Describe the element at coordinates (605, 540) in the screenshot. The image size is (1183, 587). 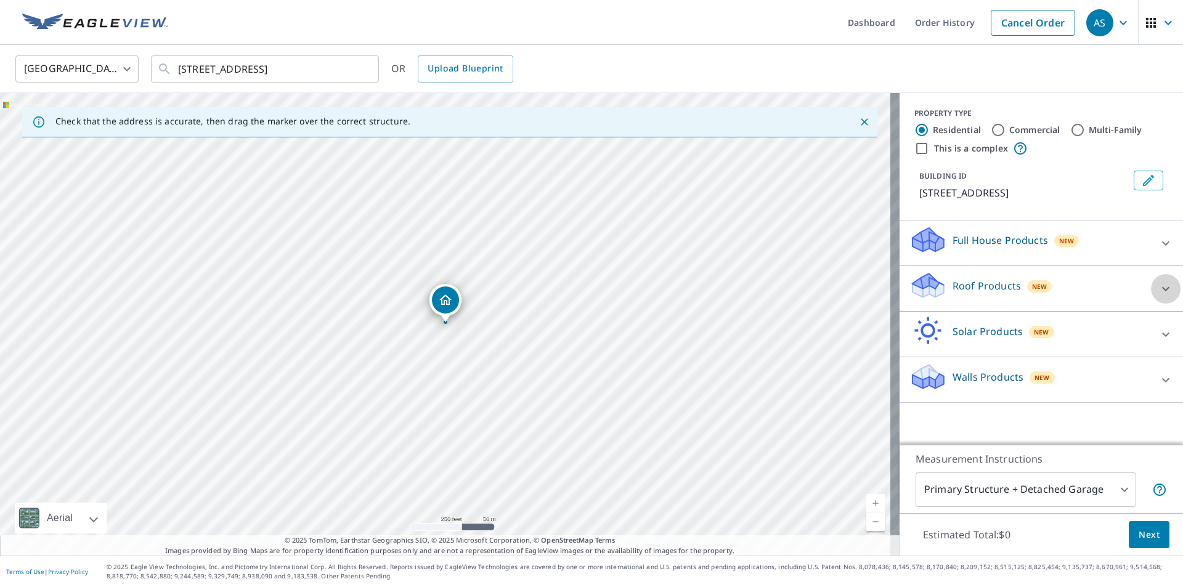
I see `a: Terms` at that location.